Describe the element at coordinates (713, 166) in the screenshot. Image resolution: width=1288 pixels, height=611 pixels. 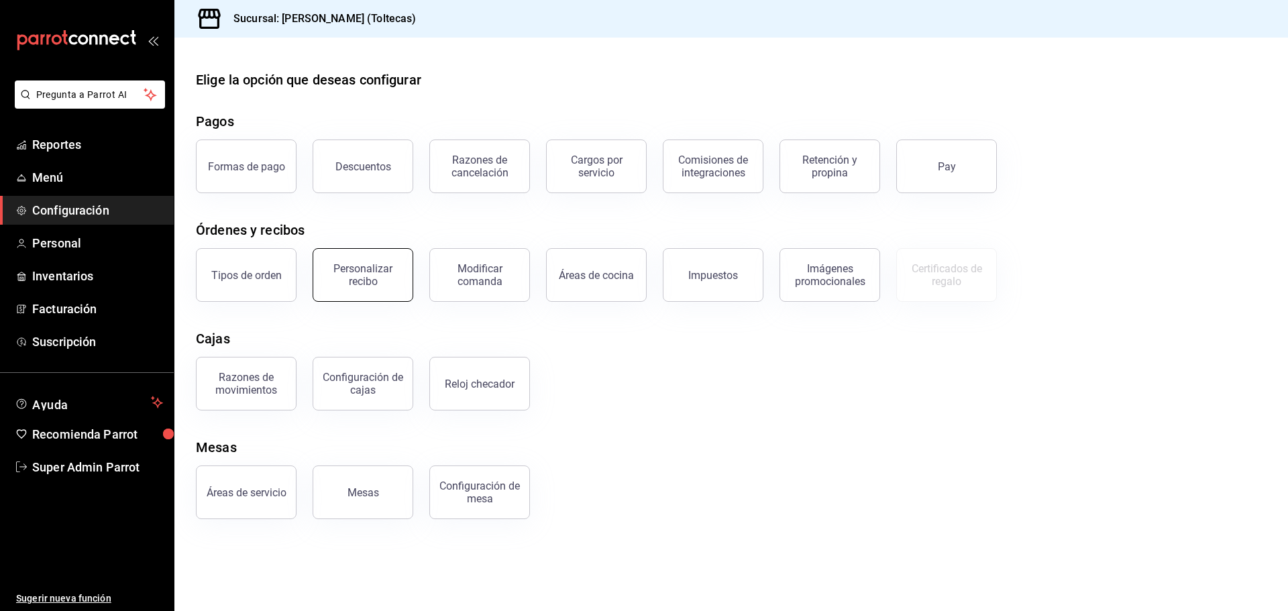
I see `button: Comisiones de integraciones` at that location.